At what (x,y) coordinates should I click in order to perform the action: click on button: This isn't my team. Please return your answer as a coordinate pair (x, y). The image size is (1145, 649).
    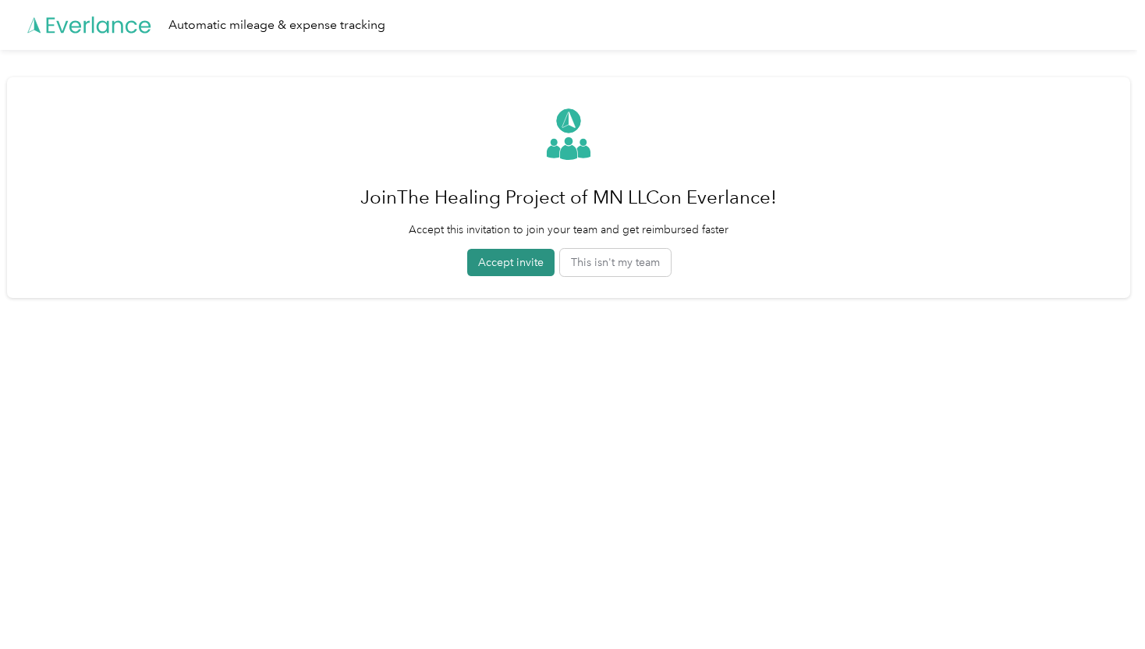
    Looking at the image, I should click on (615, 262).